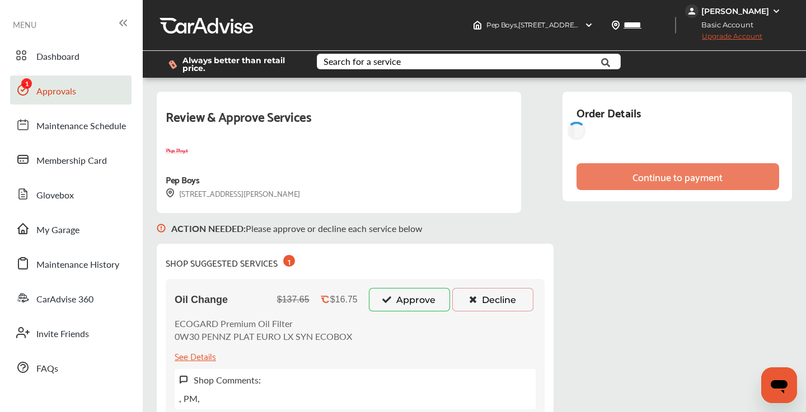 The height and width of the screenshot is (412, 806). What do you see at coordinates (477, 25) in the screenshot?
I see `img: header-home-logo.8d720a4f.svg` at bounding box center [477, 25].